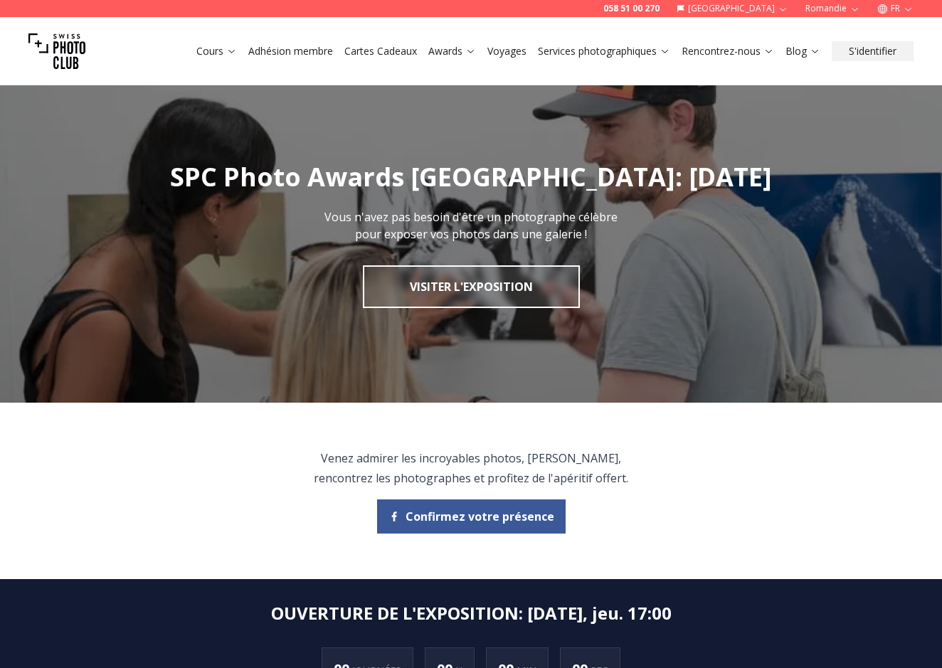 Image resolution: width=942 pixels, height=668 pixels. What do you see at coordinates (727, 51) in the screenshot?
I see `a: Rencontrez-nous` at bounding box center [727, 51].